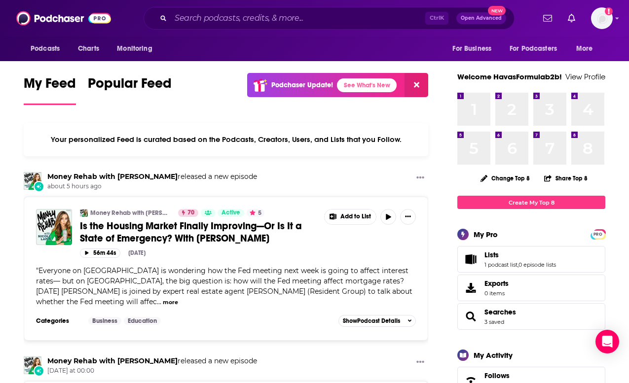 The height and width of the screenshot is (383, 629). Describe the element at coordinates (537, 265) in the screenshot. I see `a: 0 episode lists` at that location.